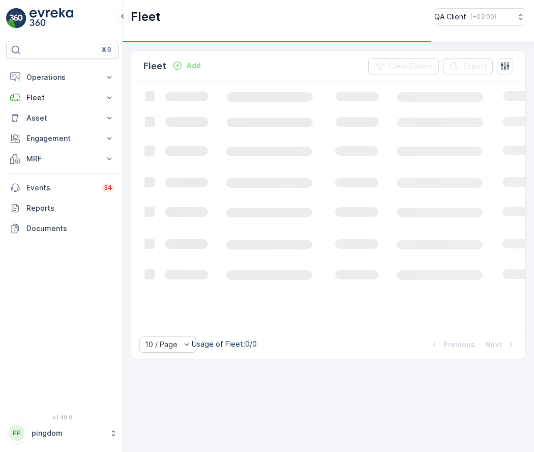  Describe the element at coordinates (62, 208) in the screenshot. I see `a: Reports` at that location.